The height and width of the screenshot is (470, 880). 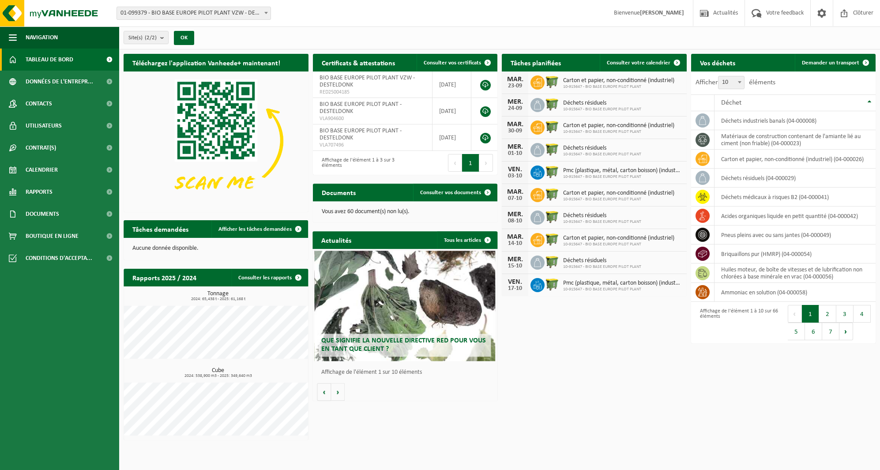 What do you see at coordinates (515, 266) in the screenshot?
I see `div: 15-10` at bounding box center [515, 266].